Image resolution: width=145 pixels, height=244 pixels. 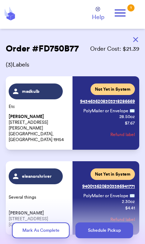 What do you see at coordinates (109, 117) in the screenshot?
I see `span: 28.50 oz` at bounding box center [109, 117].